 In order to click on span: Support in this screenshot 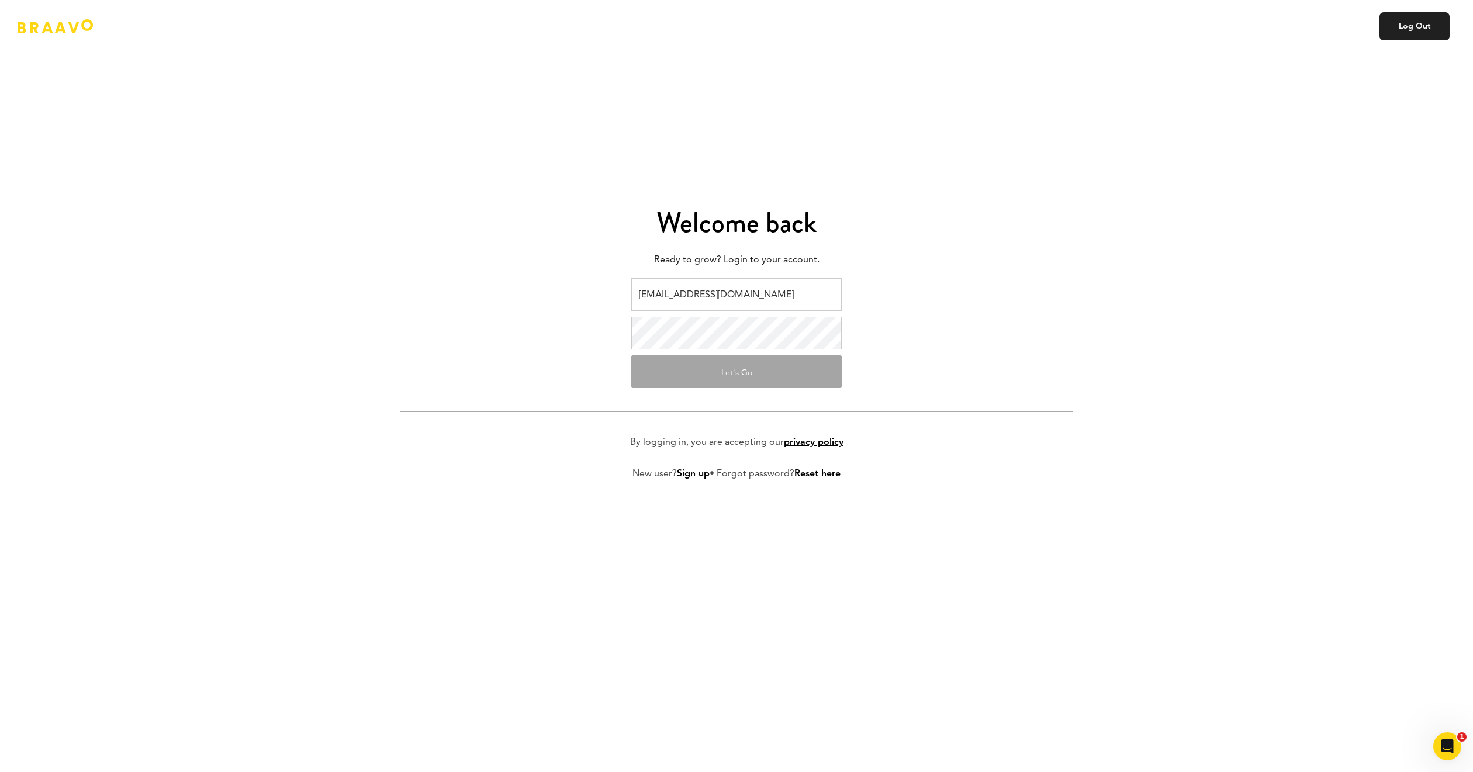, I will do `click(44, 13)`.